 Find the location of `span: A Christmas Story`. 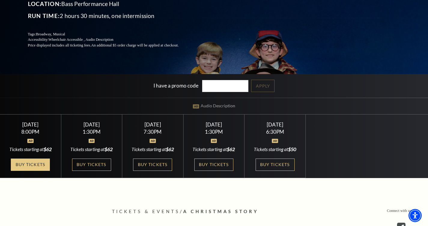

span: A Christmas Story is located at coordinates (221, 212).